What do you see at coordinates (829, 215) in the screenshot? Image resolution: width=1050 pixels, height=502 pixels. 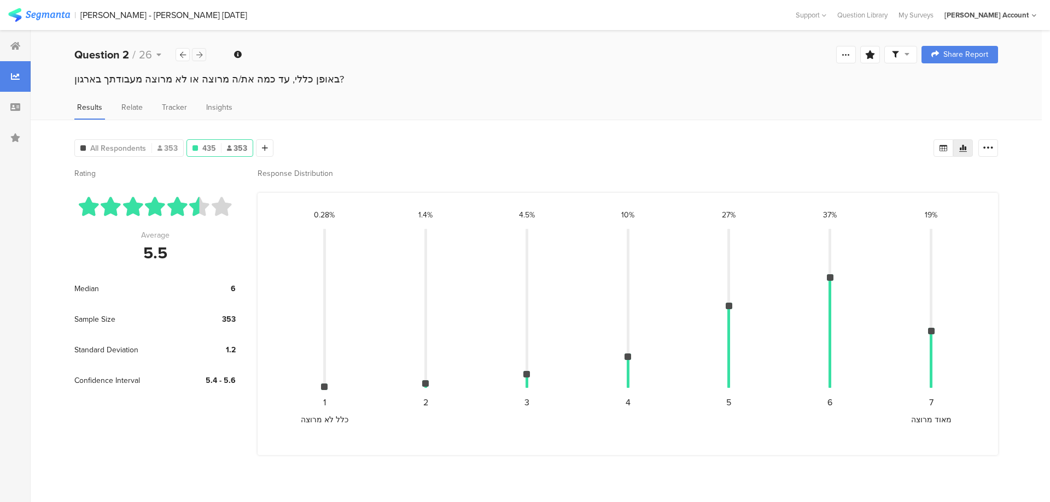 I see `div: 37%` at bounding box center [829, 215].